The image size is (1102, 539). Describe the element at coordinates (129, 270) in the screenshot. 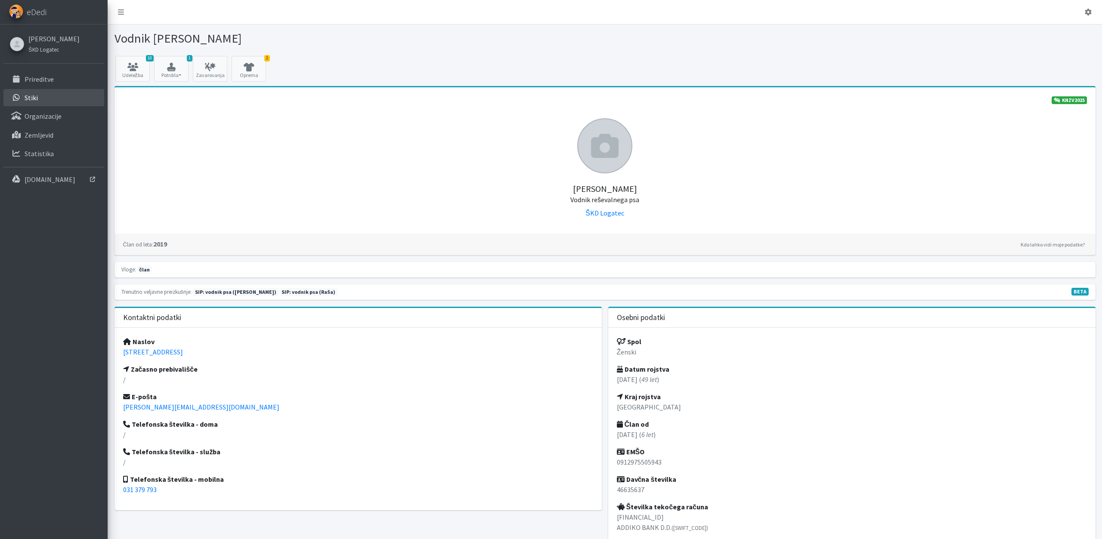

I see `small: Vloge:` at that location.